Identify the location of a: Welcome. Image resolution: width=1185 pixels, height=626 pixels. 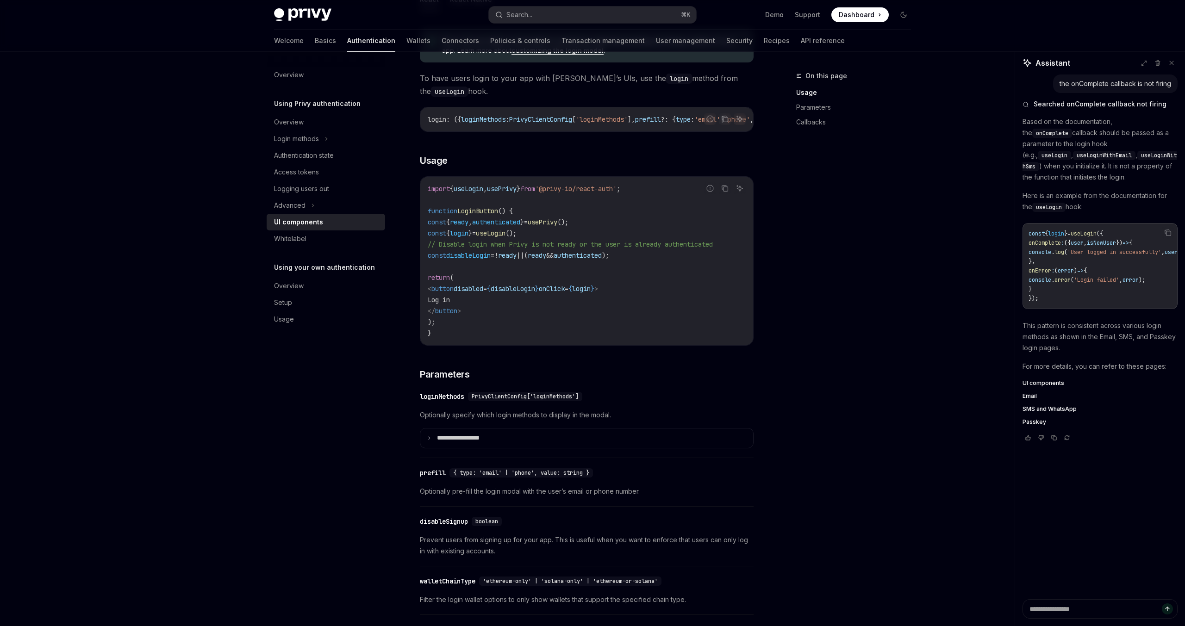
(289, 41).